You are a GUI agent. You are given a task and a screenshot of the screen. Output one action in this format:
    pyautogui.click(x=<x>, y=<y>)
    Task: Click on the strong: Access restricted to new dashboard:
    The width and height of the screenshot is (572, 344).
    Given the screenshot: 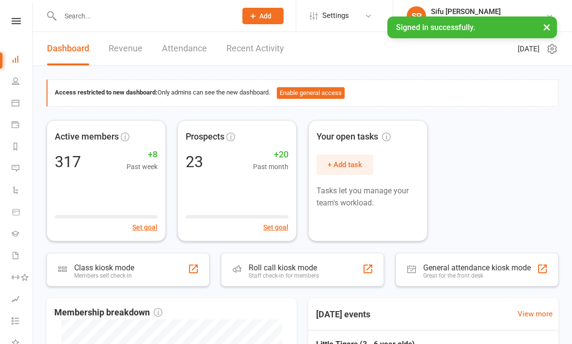 What is the action you would take?
    pyautogui.click(x=106, y=92)
    